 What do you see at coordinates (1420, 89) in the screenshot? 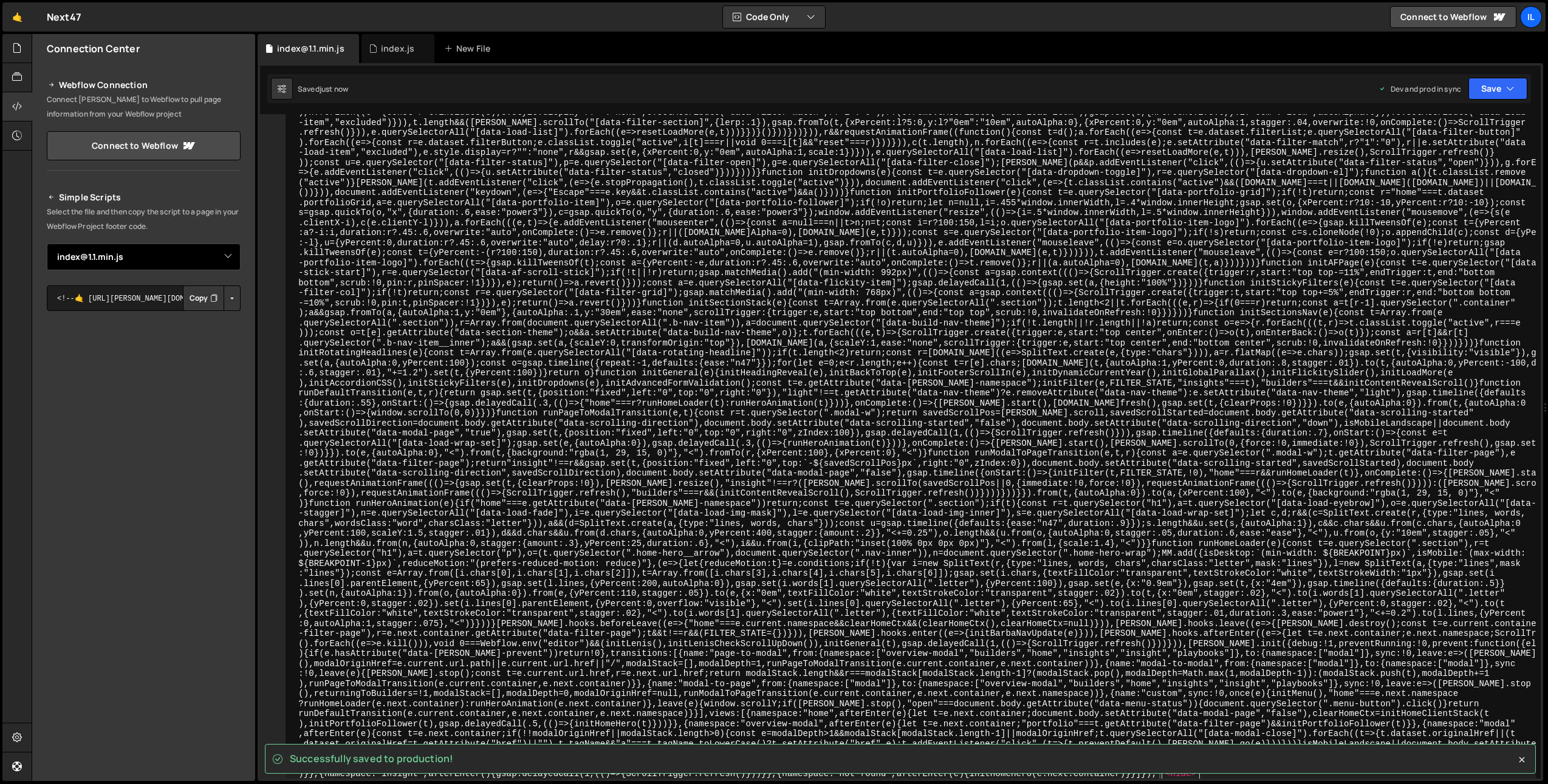
I see `div: Dev and prod in sync` at bounding box center [1420, 89].